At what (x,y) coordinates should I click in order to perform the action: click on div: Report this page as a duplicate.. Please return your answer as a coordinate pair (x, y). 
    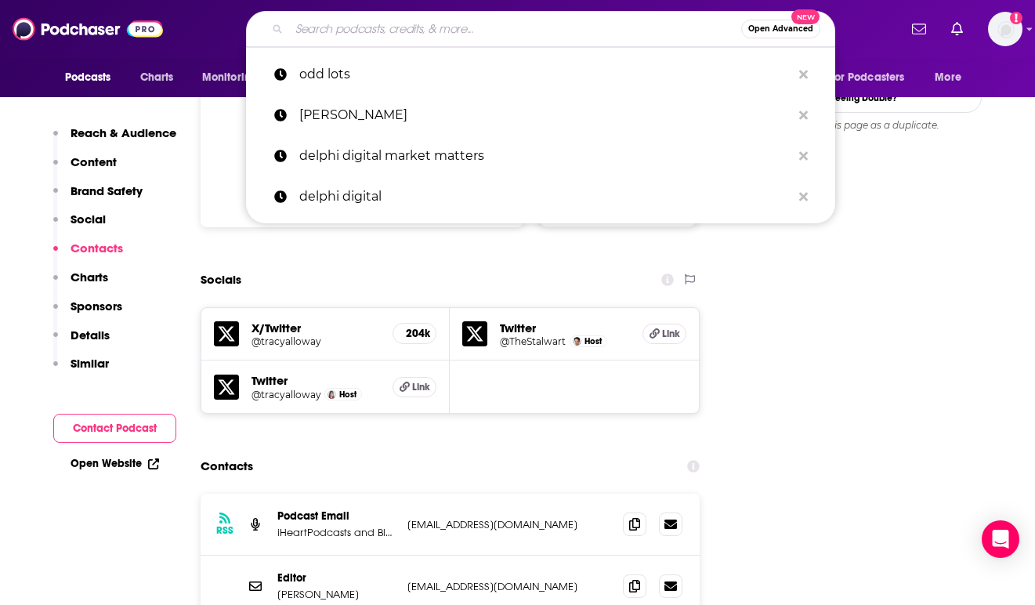
    Looking at the image, I should click on (864, 125).